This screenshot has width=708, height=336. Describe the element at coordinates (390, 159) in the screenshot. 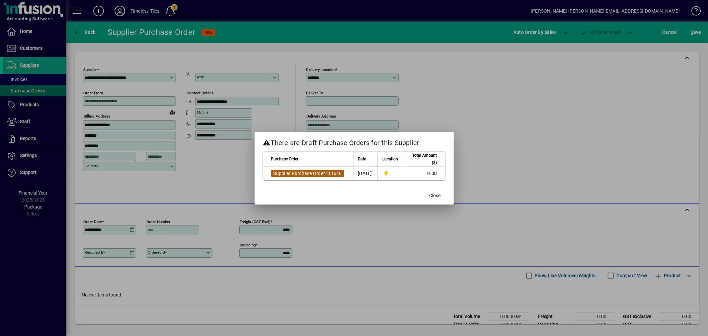

I see `span: Location` at that location.